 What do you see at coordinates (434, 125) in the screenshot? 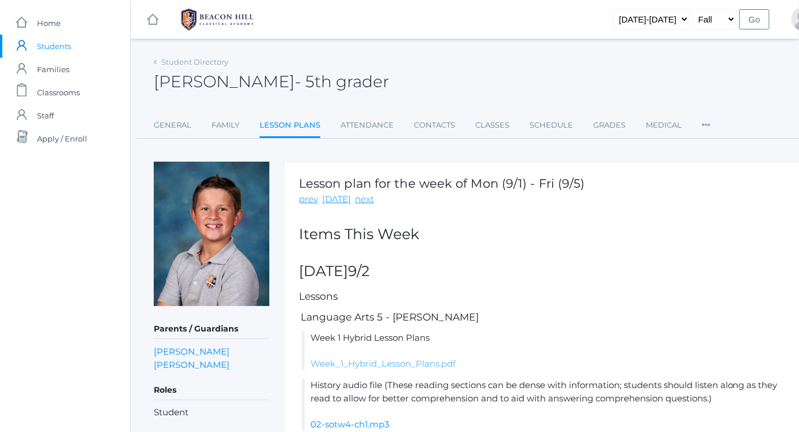
I see `a: Contacts` at bounding box center [434, 125].